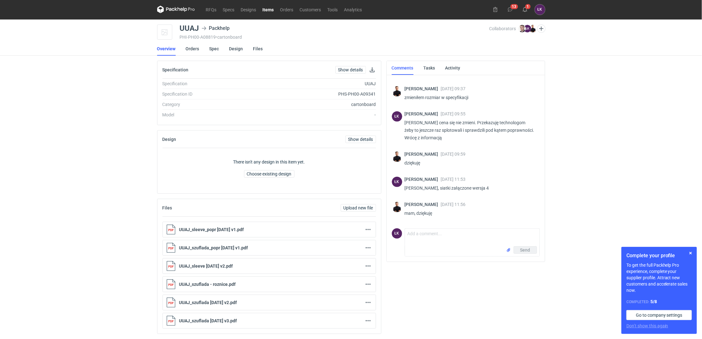 The height and width of the screenshot is (339, 702). What do you see at coordinates (176, 9) in the screenshot?
I see `svg: Packhelp Pro` at bounding box center [176, 9].